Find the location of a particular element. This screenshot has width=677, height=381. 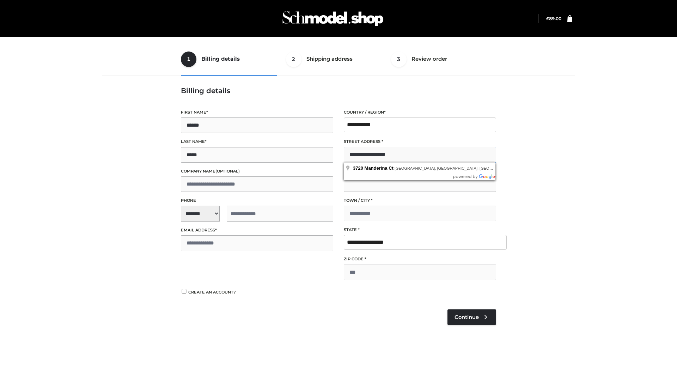

label: Email address is located at coordinates (257, 230).